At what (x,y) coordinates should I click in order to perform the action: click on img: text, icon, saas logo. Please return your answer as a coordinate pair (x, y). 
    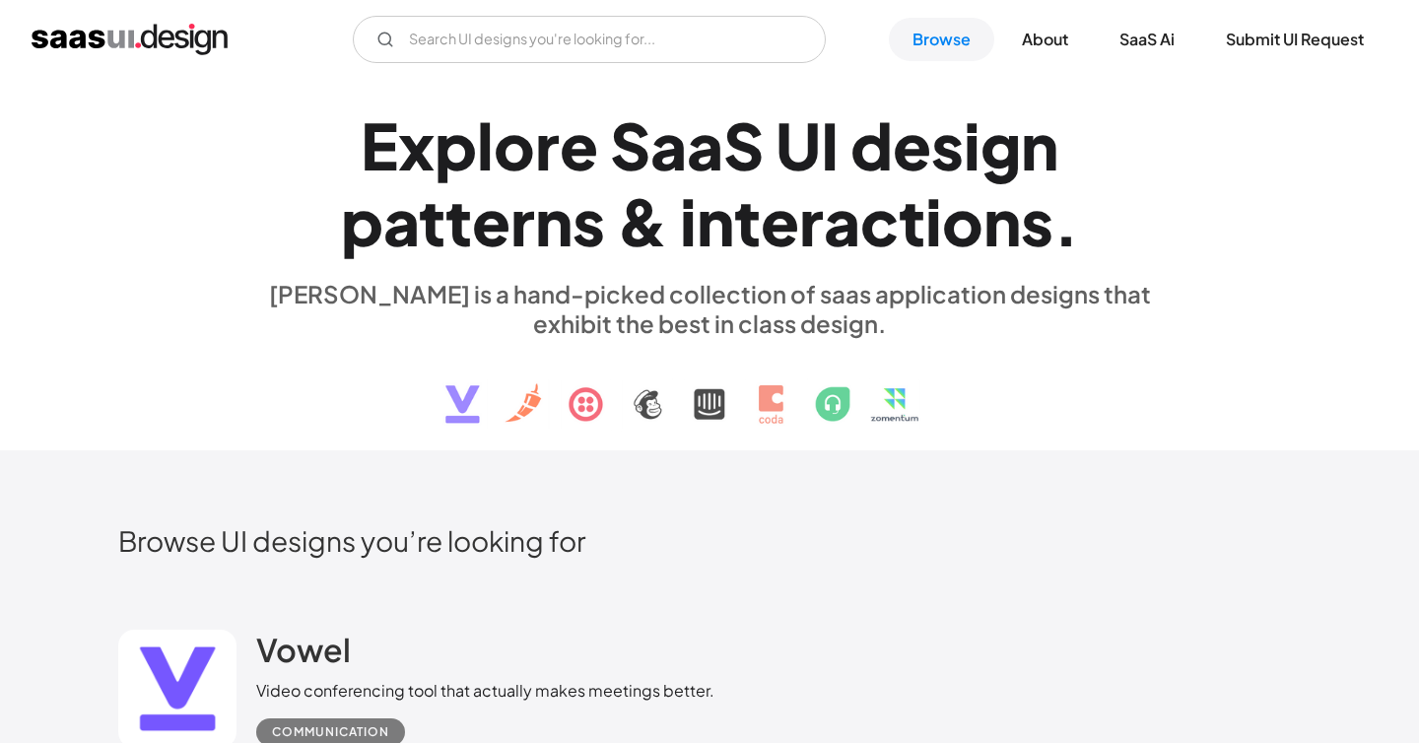
    Looking at the image, I should click on (710, 389).